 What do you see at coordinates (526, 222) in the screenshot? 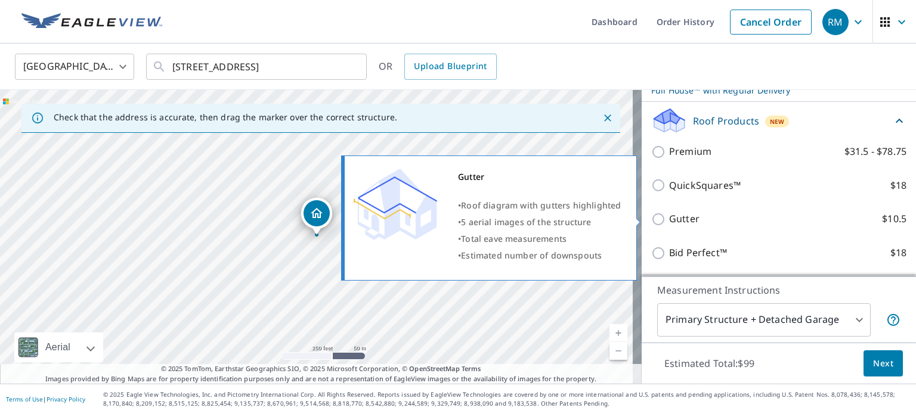
I see `span: 5 aerial images of the structure` at bounding box center [526, 222].